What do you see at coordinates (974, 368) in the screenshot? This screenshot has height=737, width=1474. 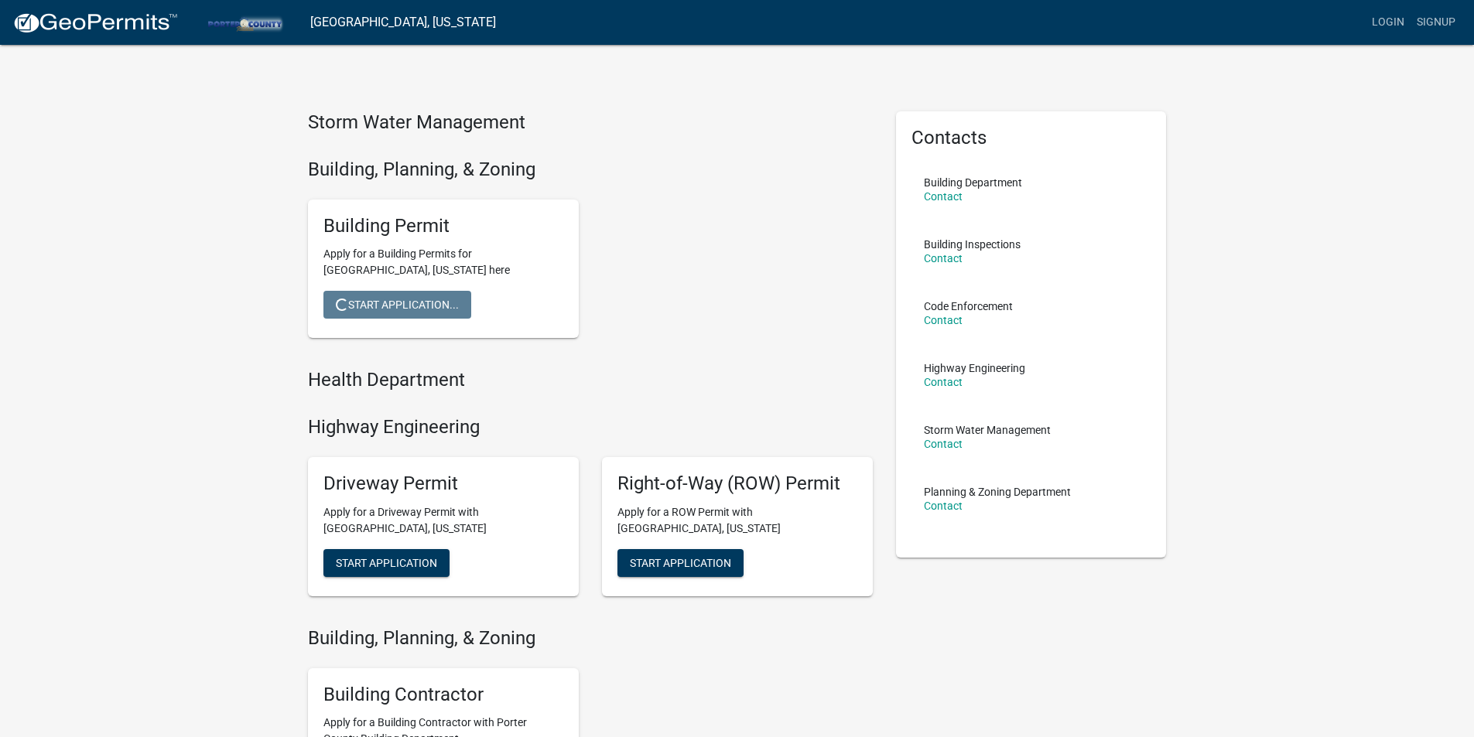 I see `p: Highway Engineering` at bounding box center [974, 368].